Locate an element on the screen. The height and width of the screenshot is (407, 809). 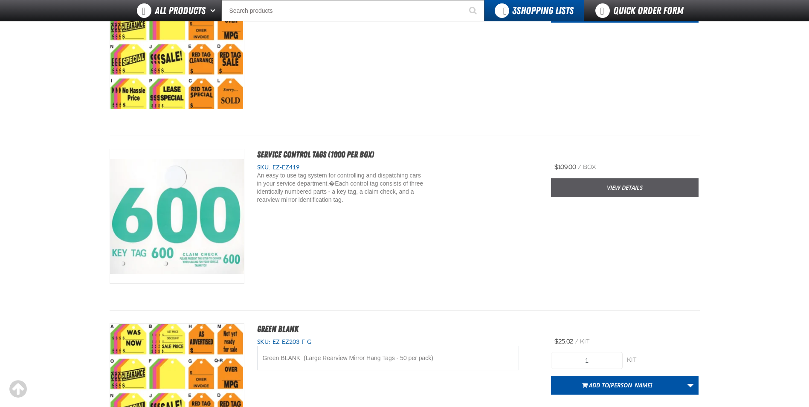
span: Green BLANK is located at coordinates (278, 329).